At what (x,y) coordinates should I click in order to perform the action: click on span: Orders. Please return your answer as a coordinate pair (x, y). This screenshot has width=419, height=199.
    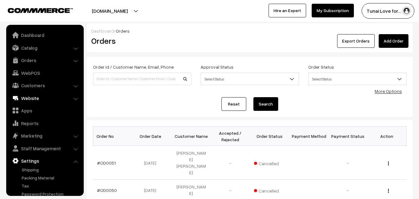
    Looking at the image, I should click on (123, 31).